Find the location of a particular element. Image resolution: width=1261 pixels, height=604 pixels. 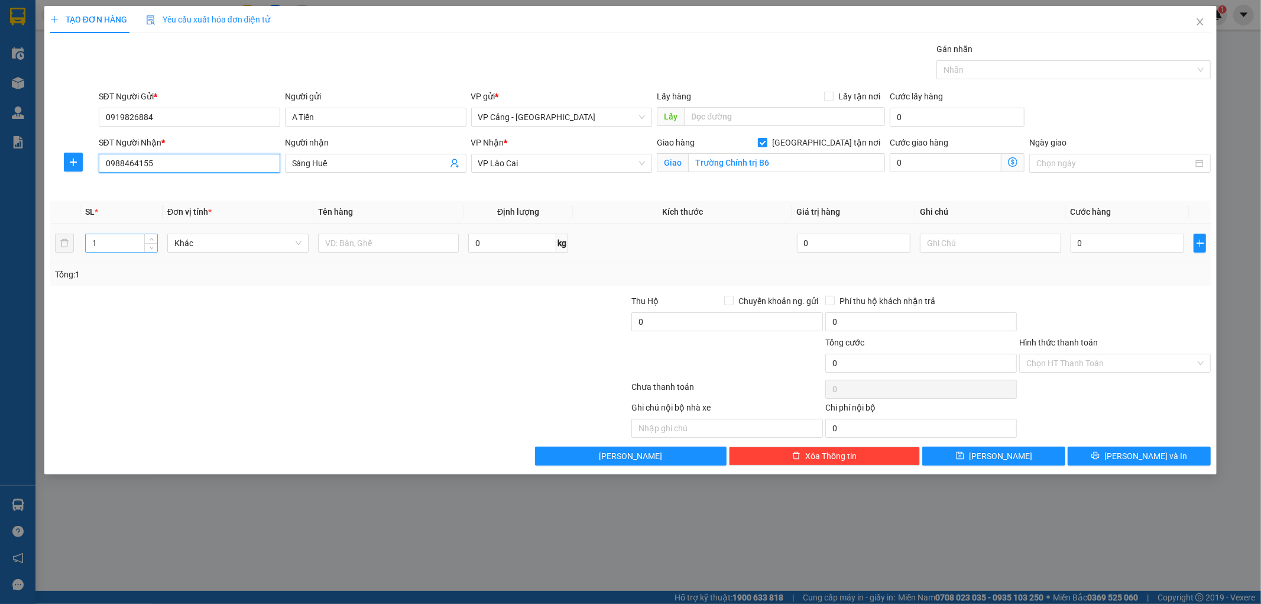

input: 0 is located at coordinates (854, 243).